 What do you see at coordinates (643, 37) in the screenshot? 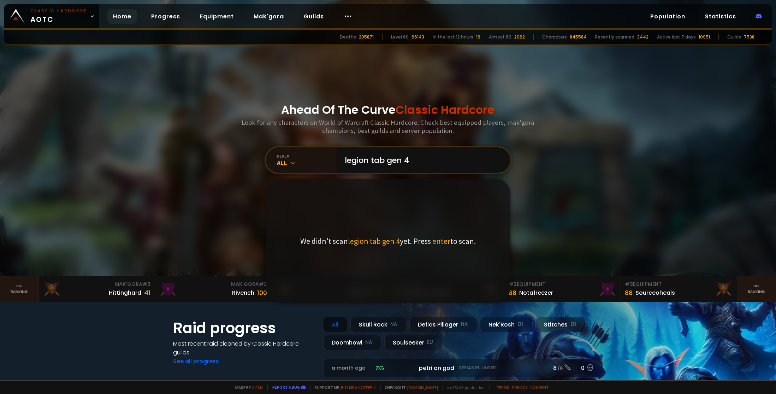
I see `div: 3442` at bounding box center [643, 37].